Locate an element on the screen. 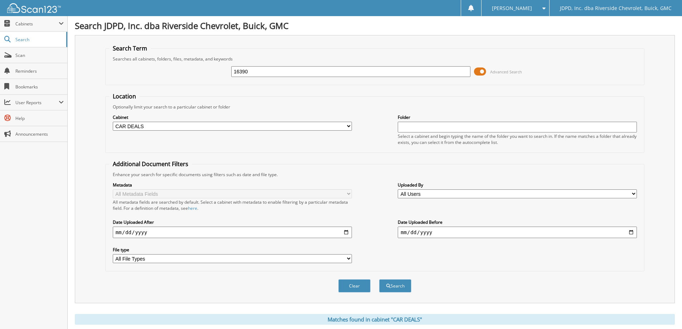 This screenshot has height=329, width=682. label: Folder is located at coordinates (517, 117).